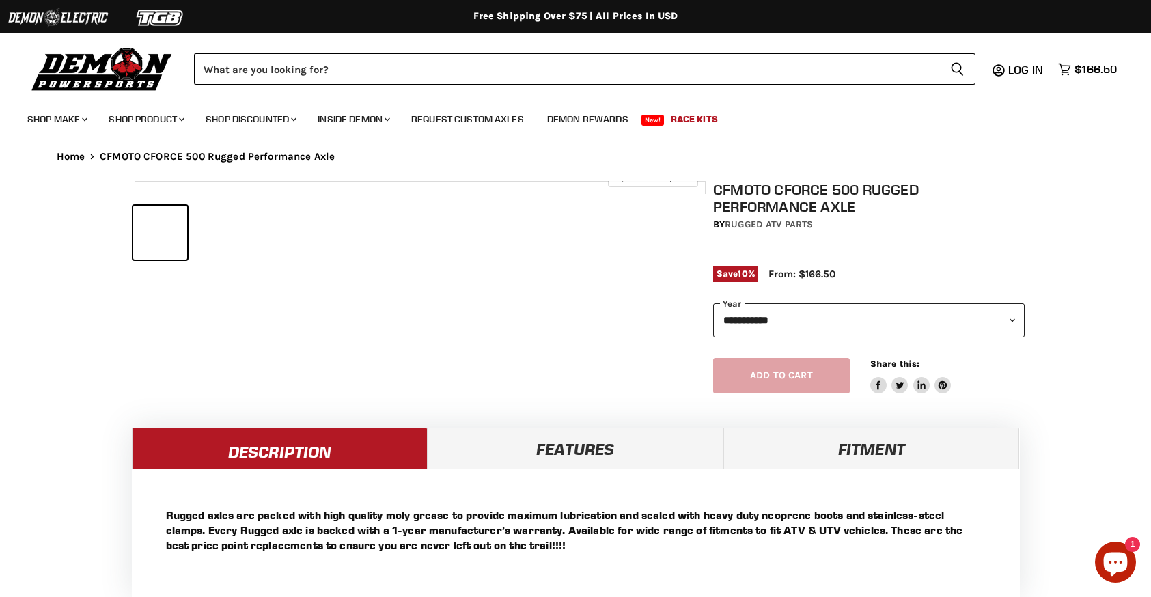 Image resolution: width=1151 pixels, height=597 pixels. Describe the element at coordinates (1027, 70) in the screenshot. I see `a: Log in` at that location.